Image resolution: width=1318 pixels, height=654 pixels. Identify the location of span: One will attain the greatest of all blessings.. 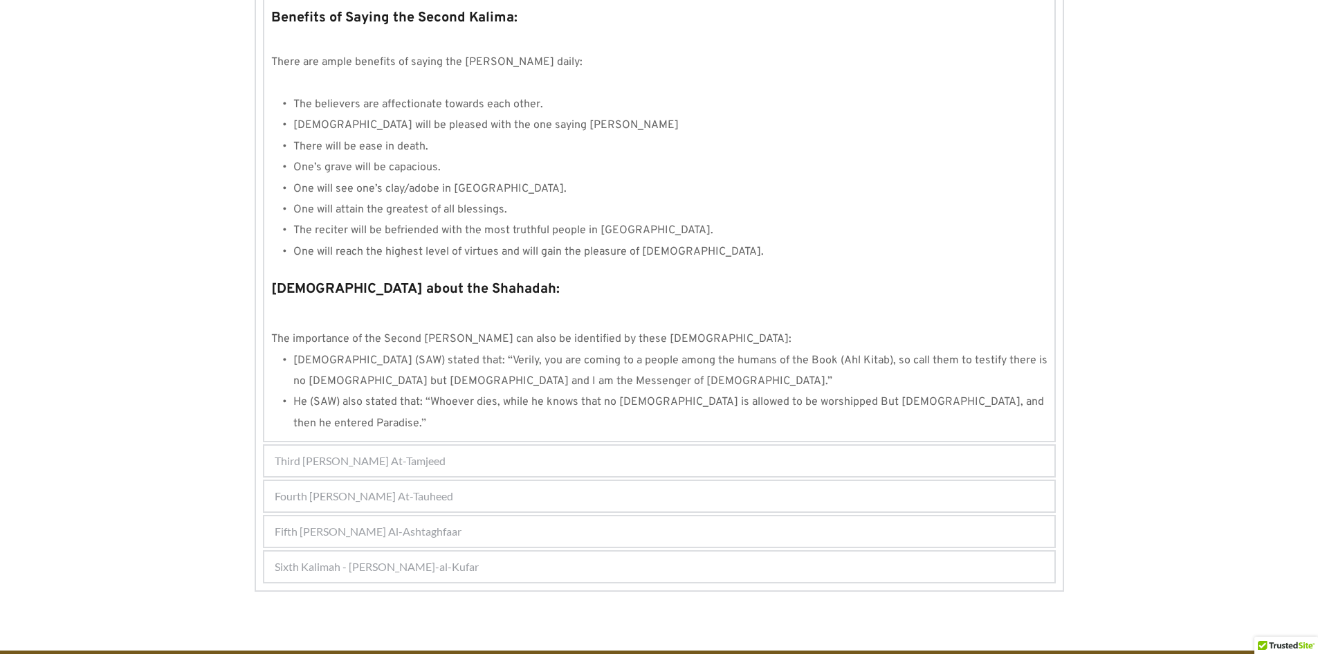
(400, 210).